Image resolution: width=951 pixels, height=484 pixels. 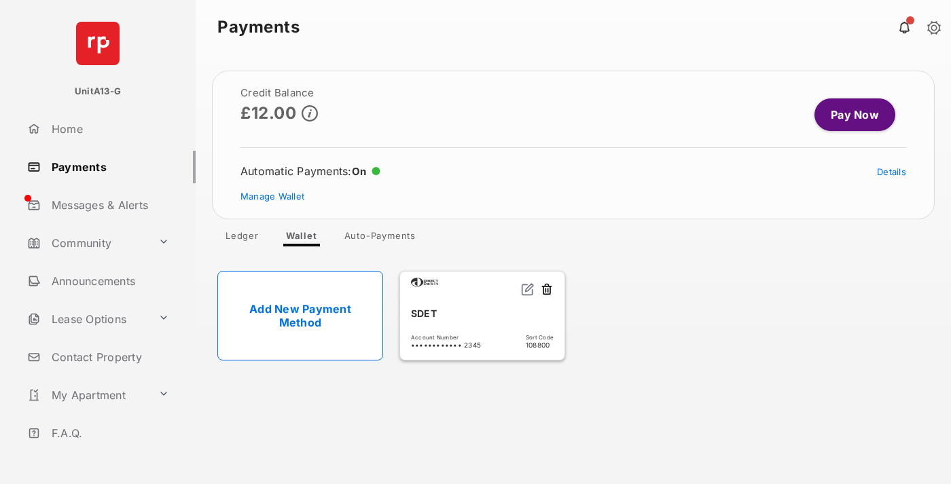 What do you see at coordinates (268, 113) in the screenshot?
I see `p: £12.00` at bounding box center [268, 113].